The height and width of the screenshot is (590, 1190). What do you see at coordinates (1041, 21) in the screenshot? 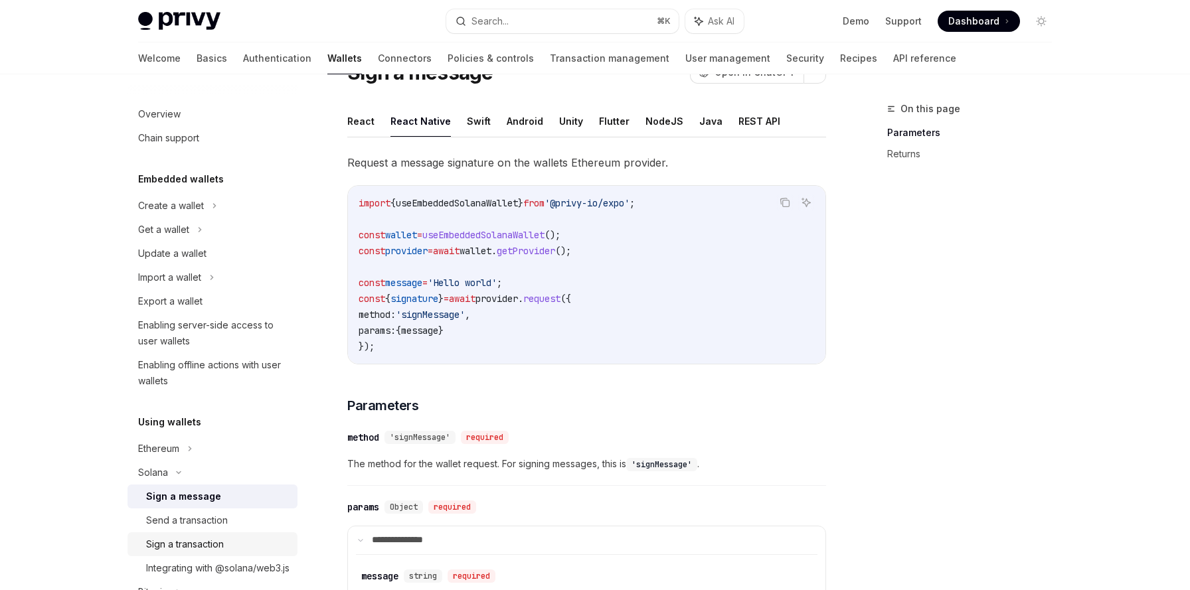
I see `button: Toggle dark mode` at bounding box center [1041, 21].